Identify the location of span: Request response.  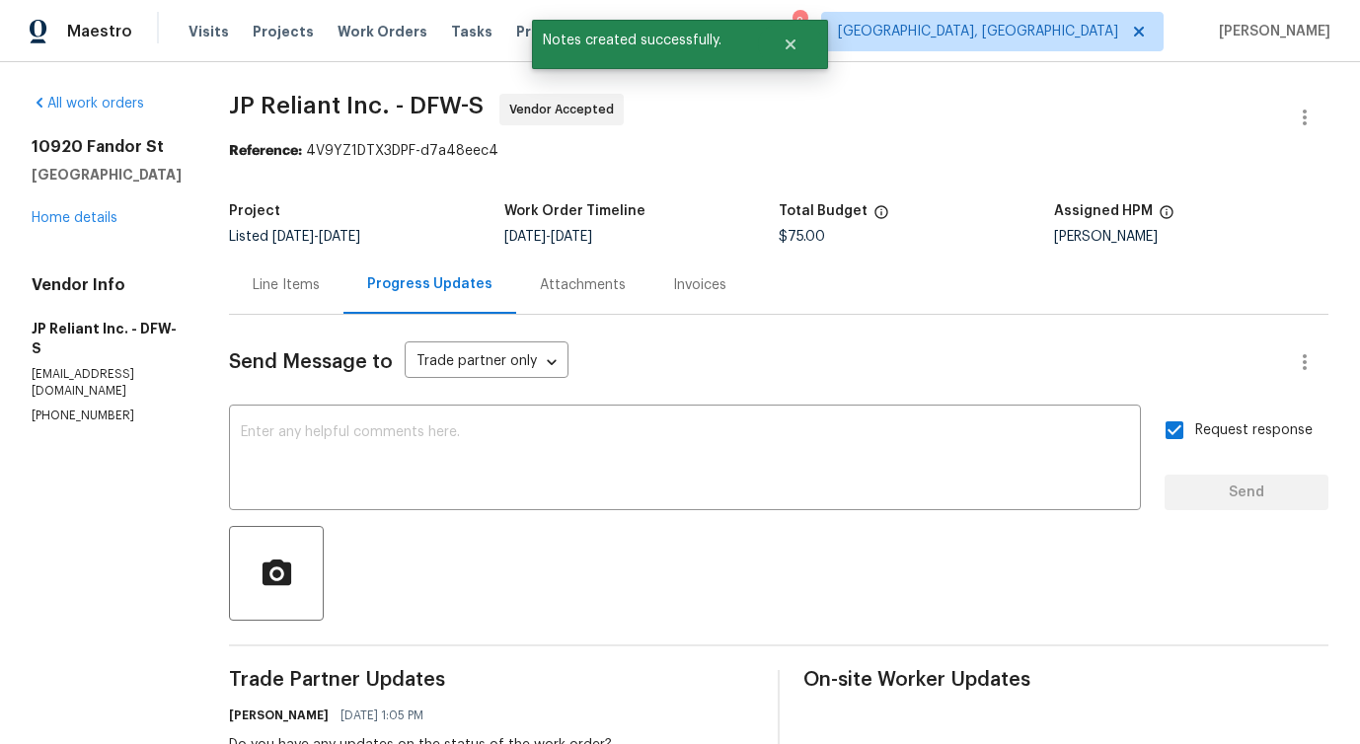
(1253, 430).